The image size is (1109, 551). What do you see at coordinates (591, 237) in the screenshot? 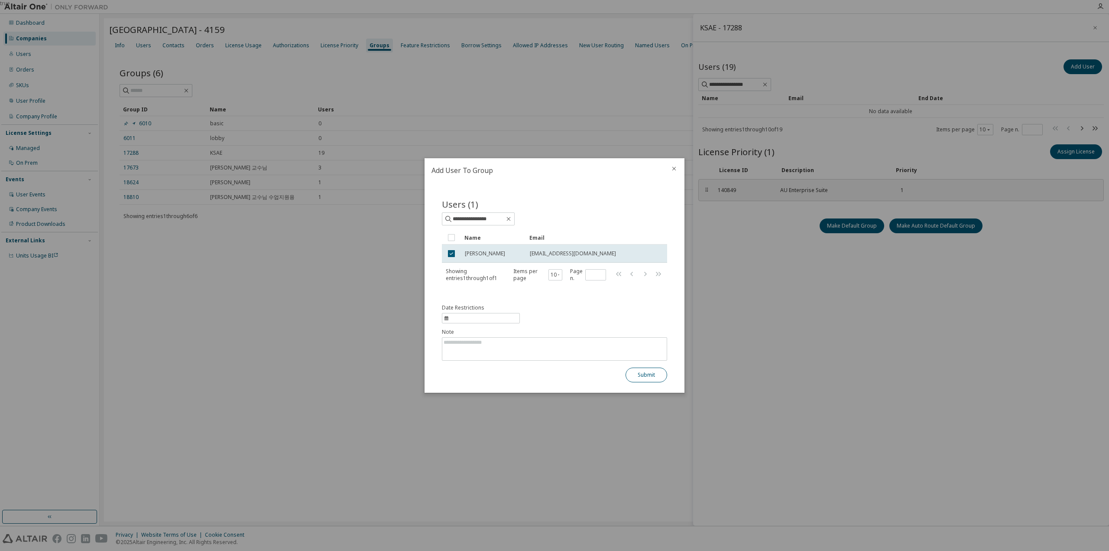
I see `div: Email` at bounding box center [591, 237].